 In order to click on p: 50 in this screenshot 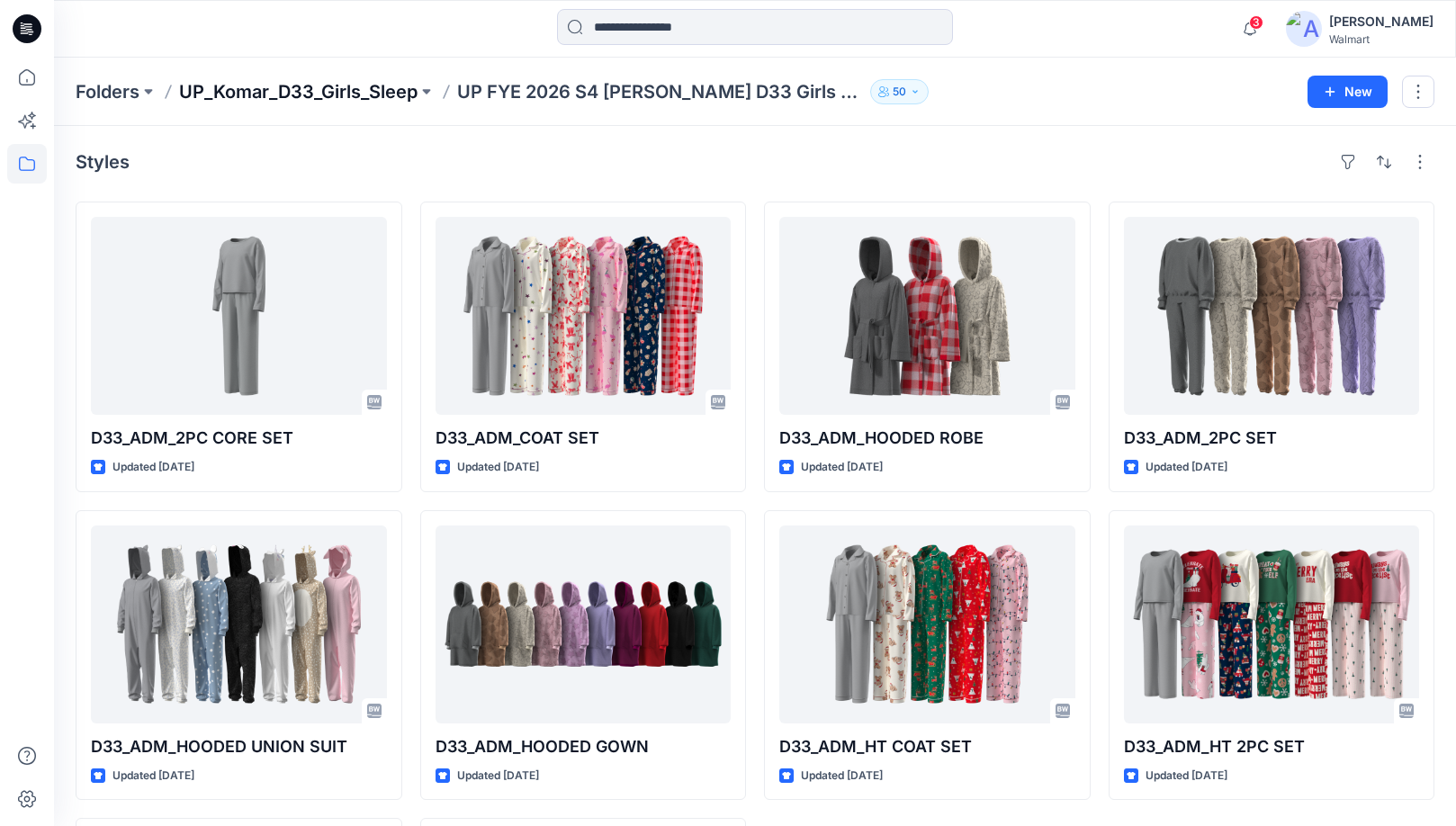, I will do `click(899, 91)`.